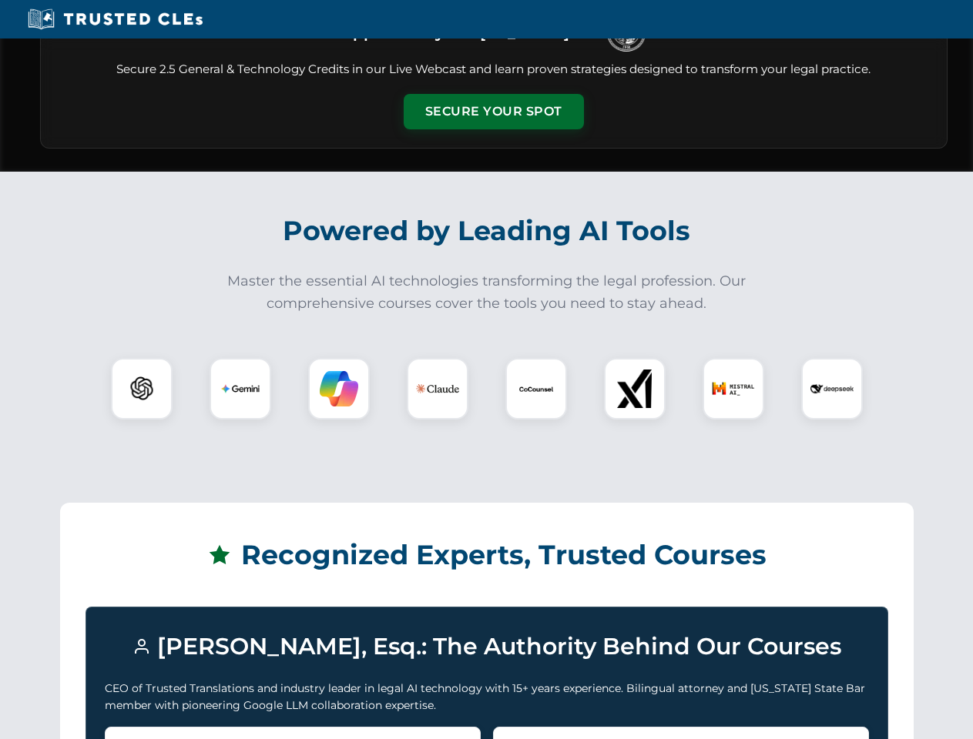 The width and height of the screenshot is (973, 739). I want to click on div: ChatGPT, so click(142, 389).